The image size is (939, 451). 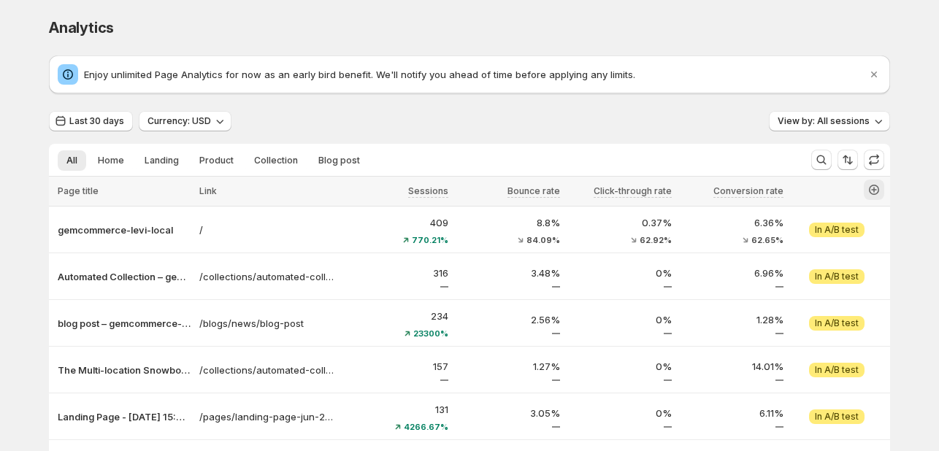 I want to click on span: Product, so click(x=216, y=161).